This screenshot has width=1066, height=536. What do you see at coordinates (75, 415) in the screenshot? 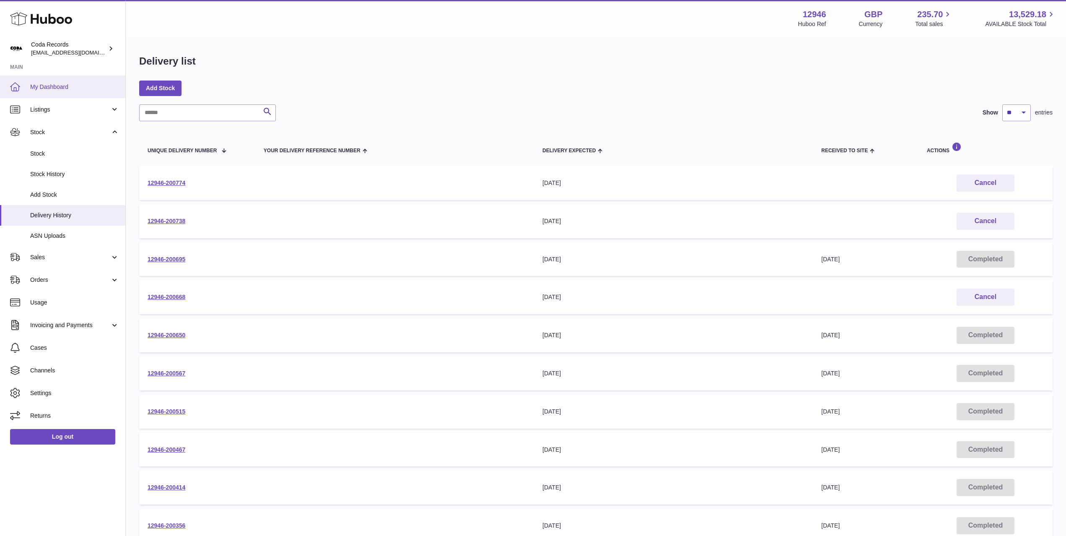
I see `span: Returns` at bounding box center [75, 415].